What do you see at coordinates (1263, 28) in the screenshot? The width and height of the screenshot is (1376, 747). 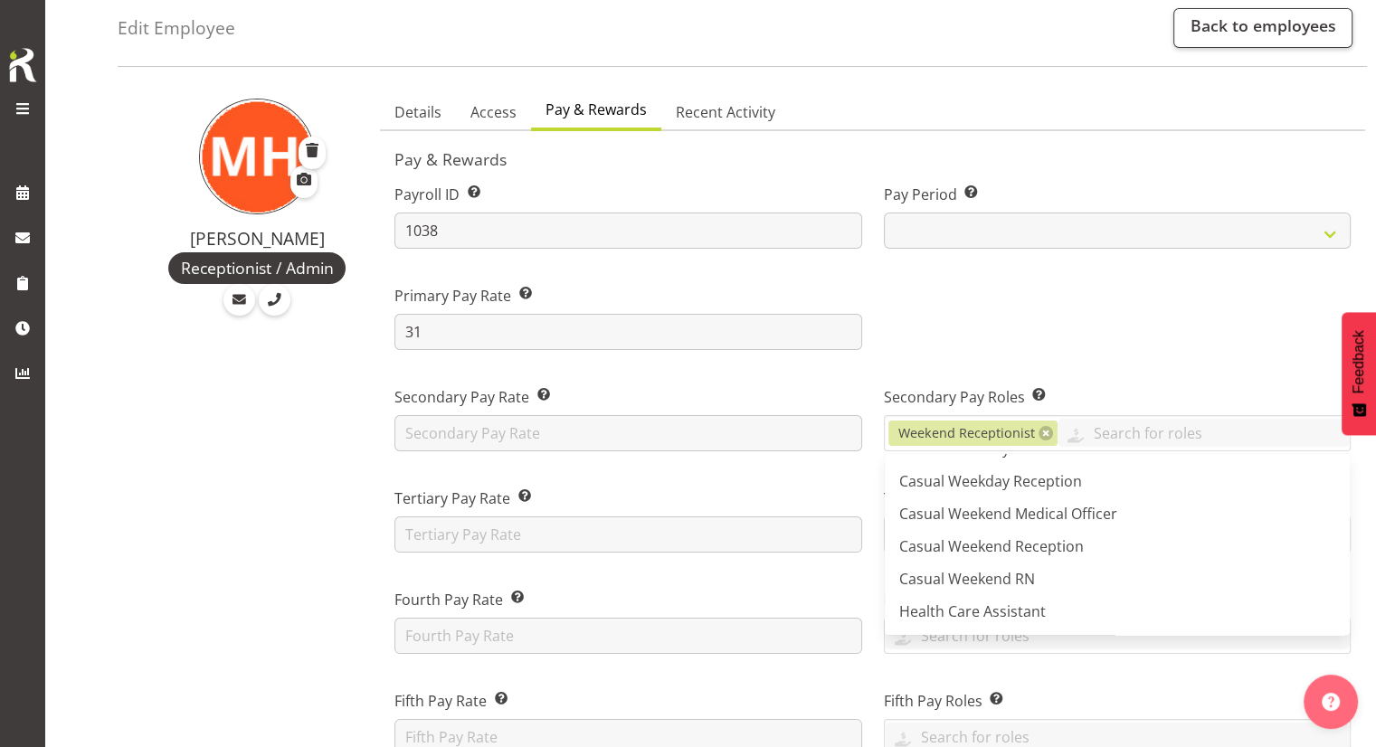 I see `a: Back to employees` at bounding box center [1263, 28].